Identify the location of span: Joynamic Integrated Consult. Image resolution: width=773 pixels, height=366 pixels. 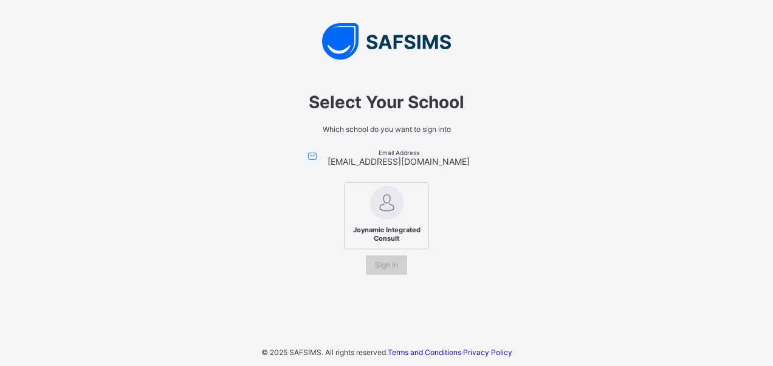
(387, 234).